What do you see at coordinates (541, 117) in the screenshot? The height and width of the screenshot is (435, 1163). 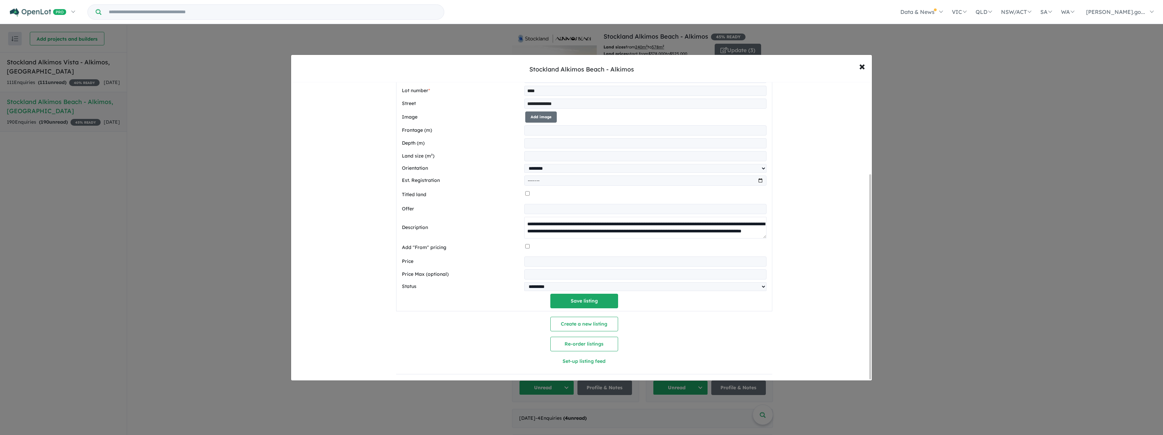 I see `button: Add image` at bounding box center [541, 117].